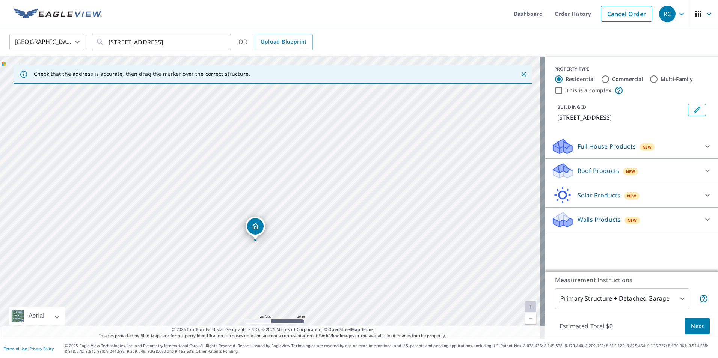  What do you see at coordinates (58, 14) in the screenshot?
I see `img: EV Logo` at bounding box center [58, 14].